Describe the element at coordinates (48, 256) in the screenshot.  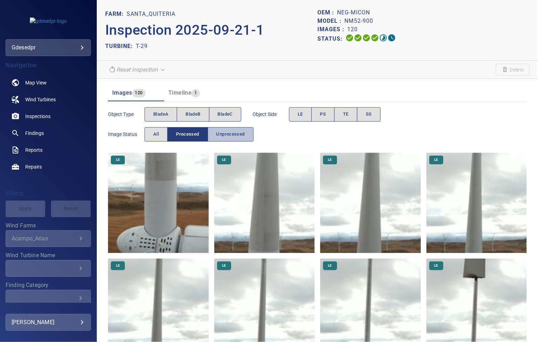
I see `label: Wind Turbine Name` at that location.